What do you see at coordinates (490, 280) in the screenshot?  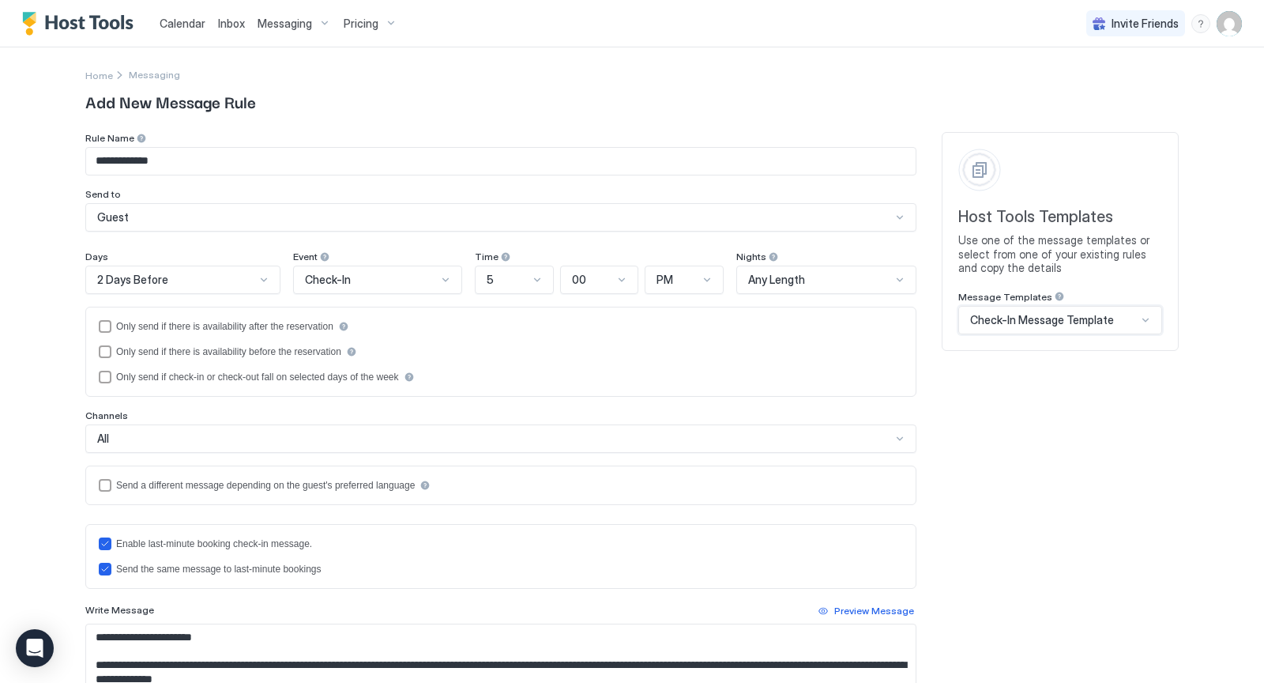 I see `span: 5` at bounding box center [490, 280].